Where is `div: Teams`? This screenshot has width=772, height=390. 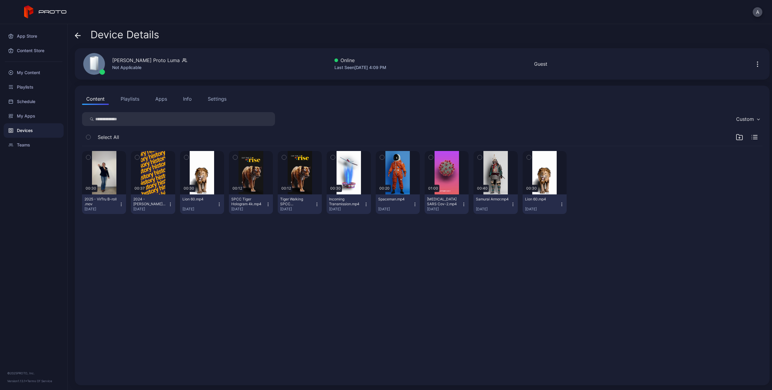
div: Teams is located at coordinates (33, 145).